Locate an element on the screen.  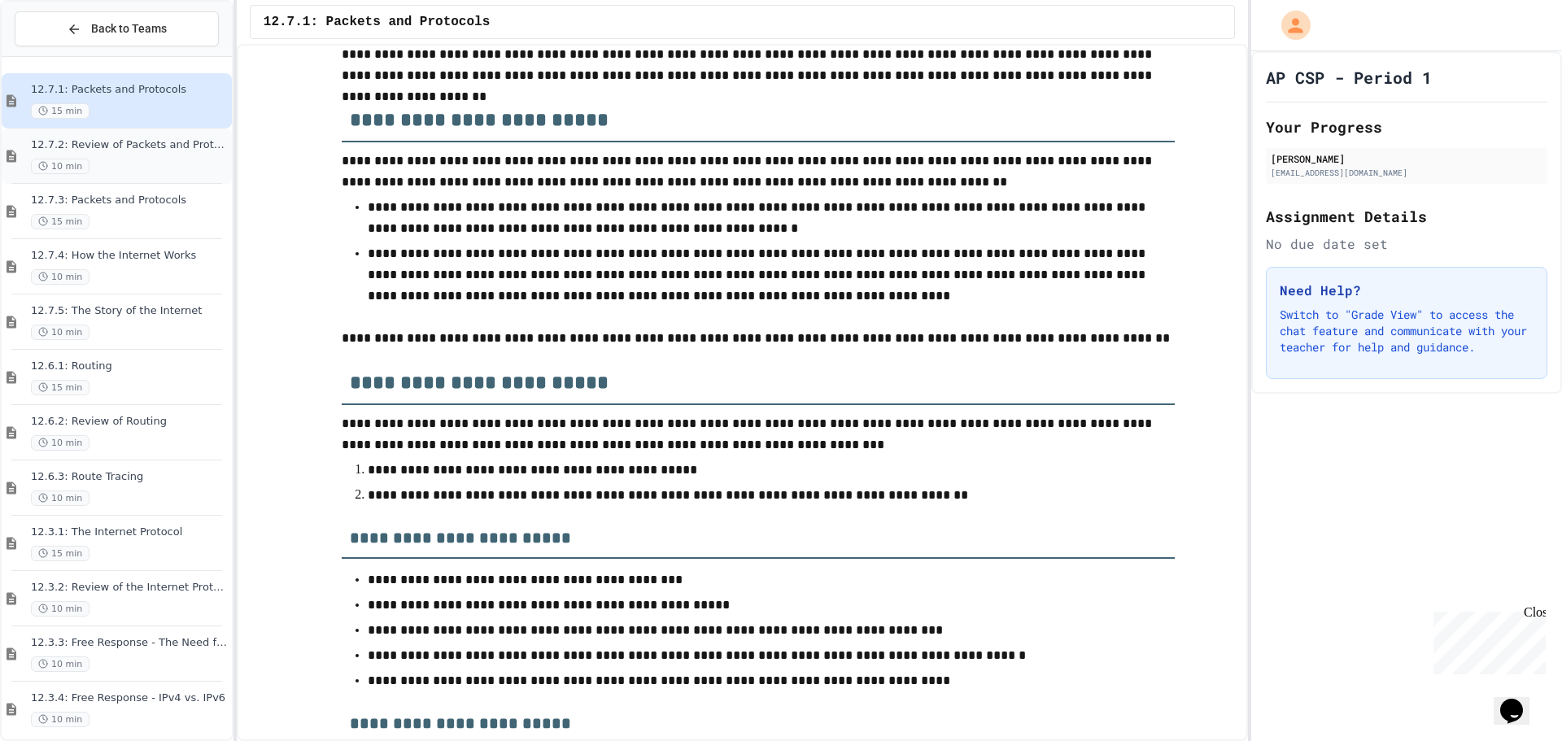
span: 12.6.1: Routing is located at coordinates (129, 366).